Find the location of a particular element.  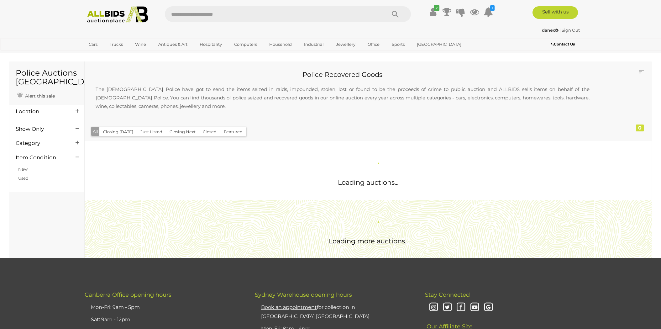

span: Alert this sale is located at coordinates (39, 96).